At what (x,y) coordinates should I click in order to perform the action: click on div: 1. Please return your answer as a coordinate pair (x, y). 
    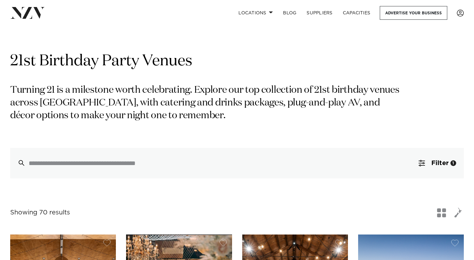
    Looking at the image, I should click on (453, 163).